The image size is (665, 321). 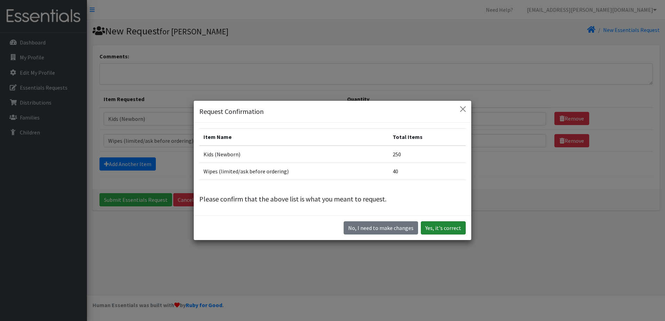 What do you see at coordinates (427, 154) in the screenshot?
I see `td: 250` at bounding box center [427, 154].